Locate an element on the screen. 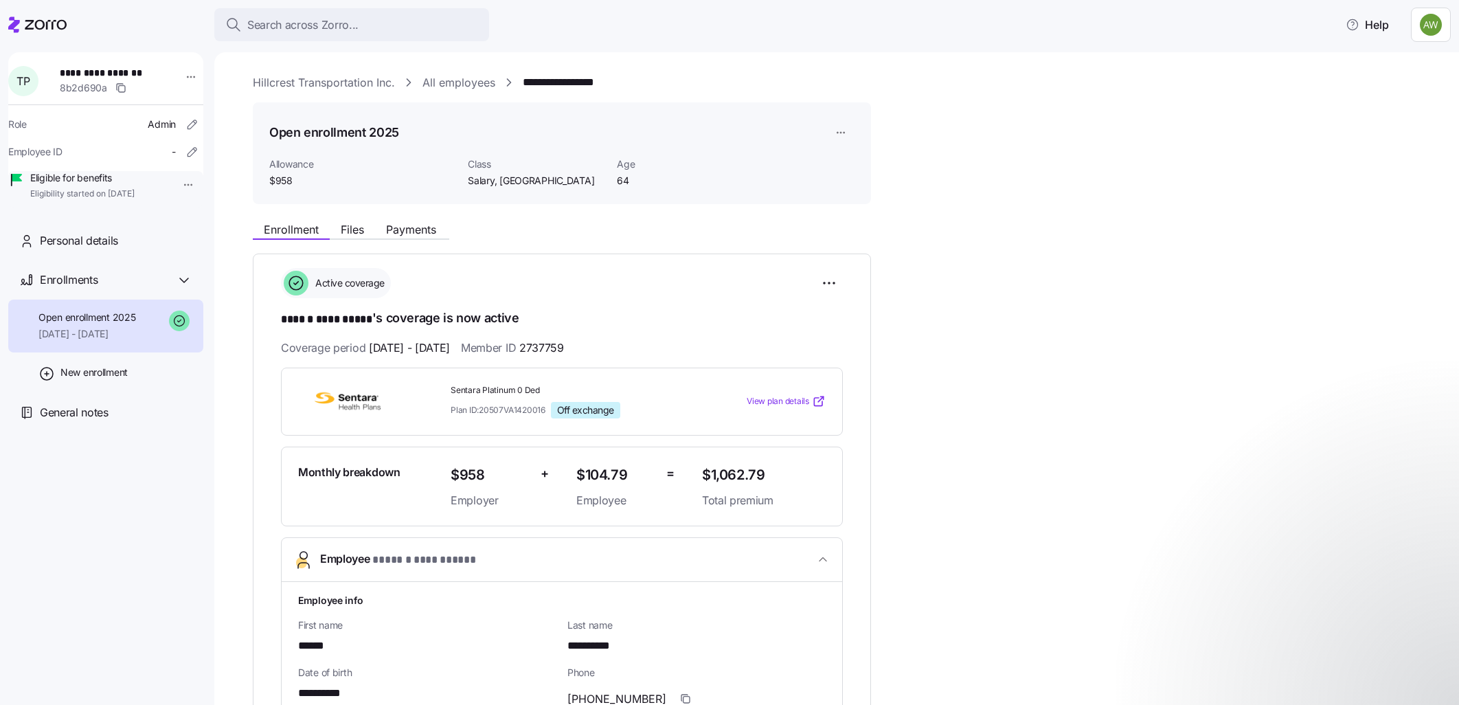  span: Class is located at coordinates (536, 164).